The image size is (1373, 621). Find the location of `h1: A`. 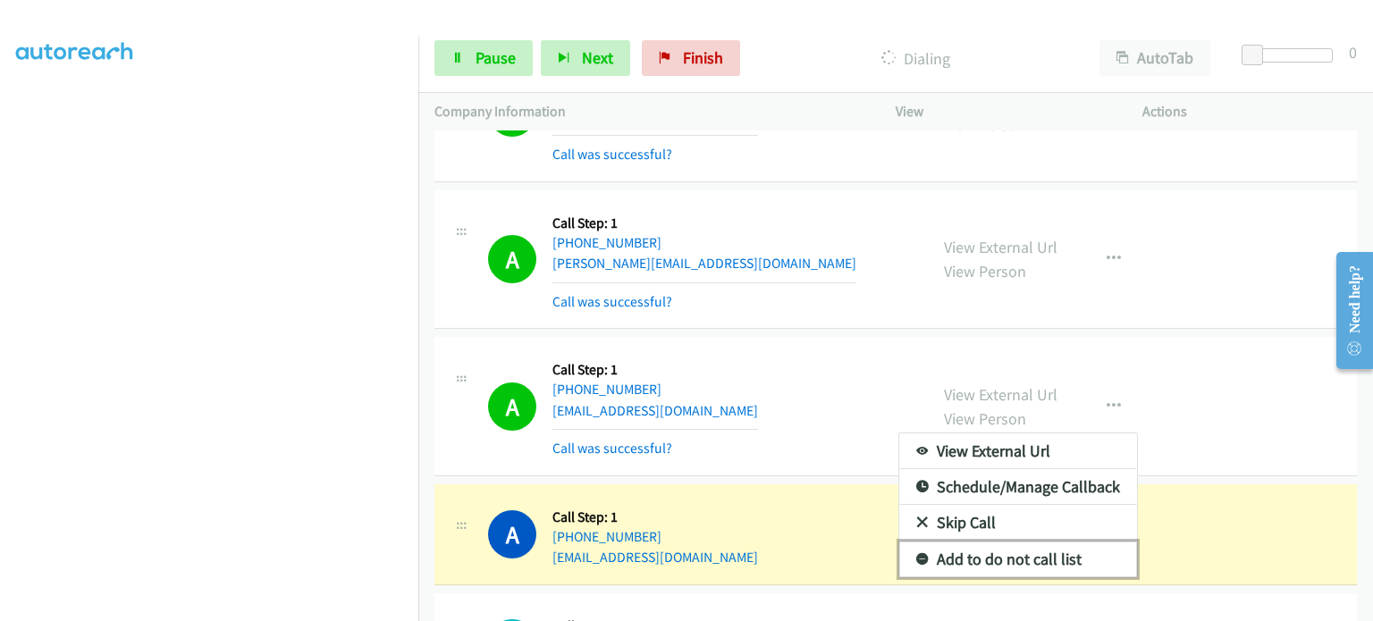

h1: A is located at coordinates (512, 534).